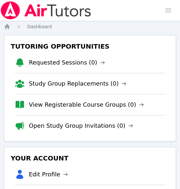  I want to click on a: Dashboard, so click(39, 27).